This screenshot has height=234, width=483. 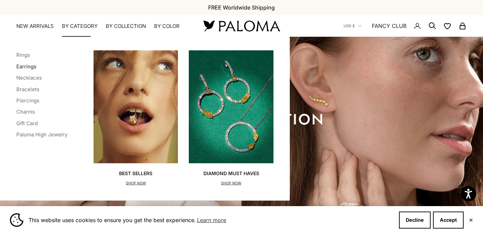 What do you see at coordinates (27, 123) in the screenshot?
I see `a: Gift Card` at bounding box center [27, 123].